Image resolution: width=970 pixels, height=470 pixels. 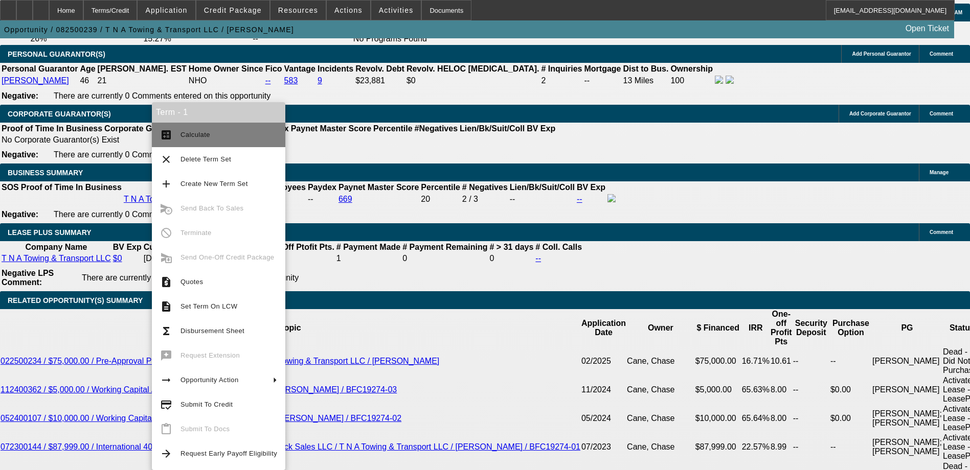 What do you see at coordinates (691, 69) in the screenshot?
I see `b: Ownership` at bounding box center [691, 69].